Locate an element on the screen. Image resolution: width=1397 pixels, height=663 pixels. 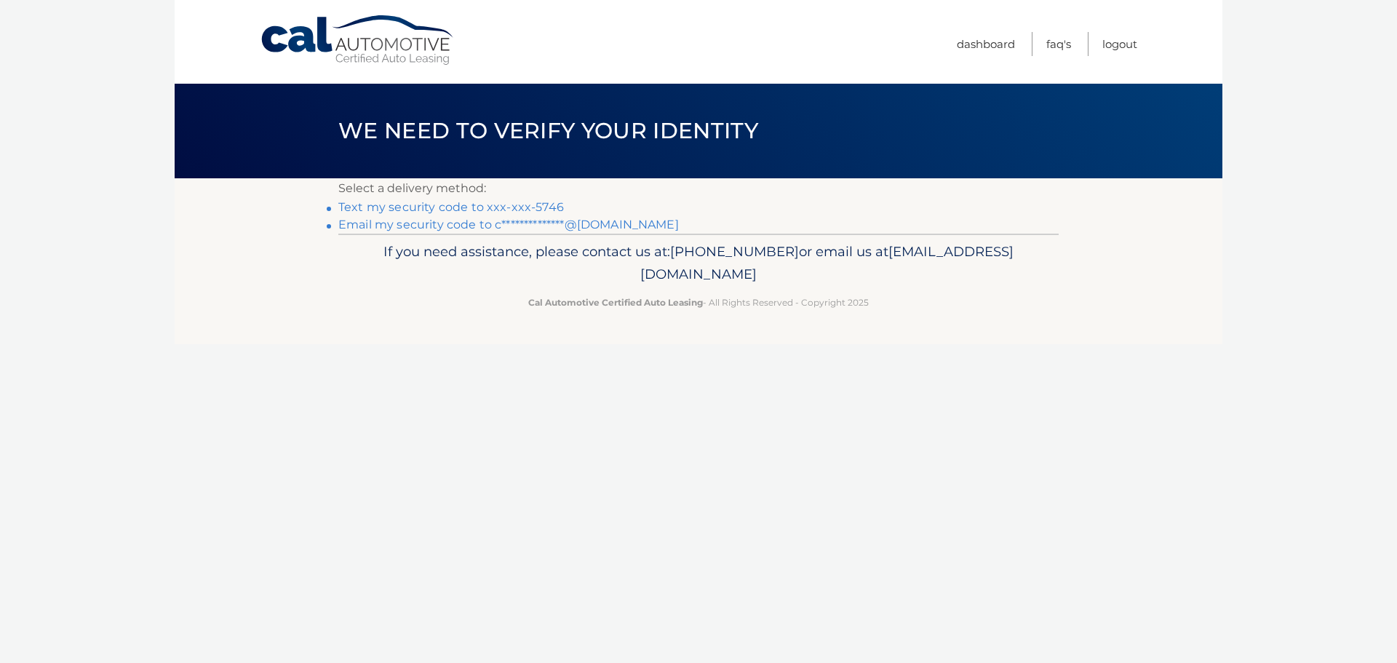
p: - All Rights Reserved - Copyright 2025 is located at coordinates (698, 302).